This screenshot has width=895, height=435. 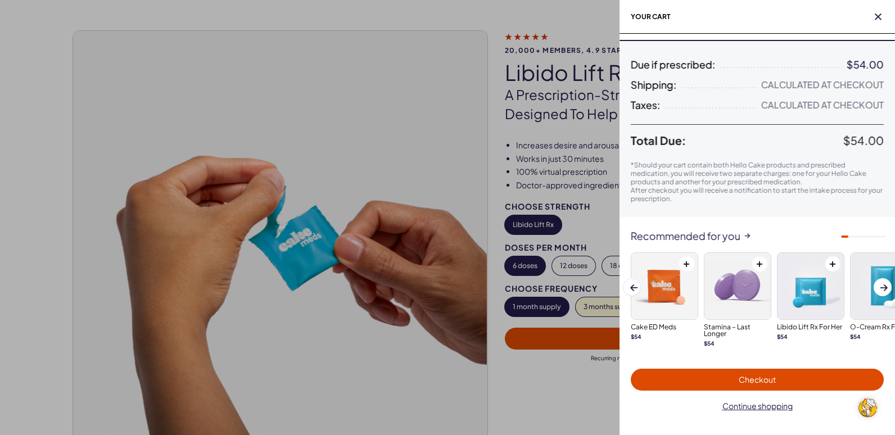 I want to click on p: *Should your cart contain both Hello Cake products and prescribed medication, you will receive tw..., so click(x=757, y=173).